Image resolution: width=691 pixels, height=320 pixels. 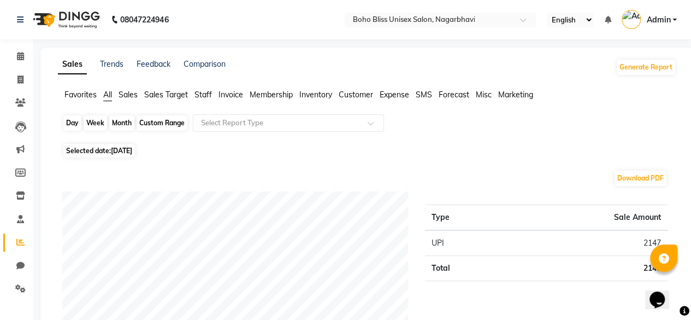 I want to click on a: Sales, so click(x=72, y=64).